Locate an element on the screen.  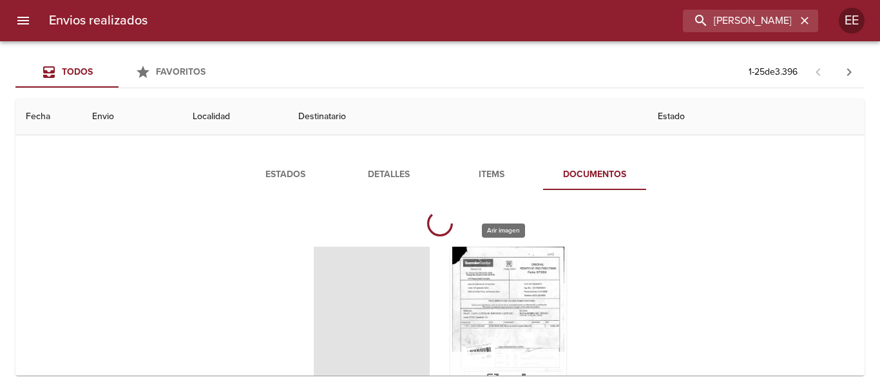
button: menu is located at coordinates (23, 21).